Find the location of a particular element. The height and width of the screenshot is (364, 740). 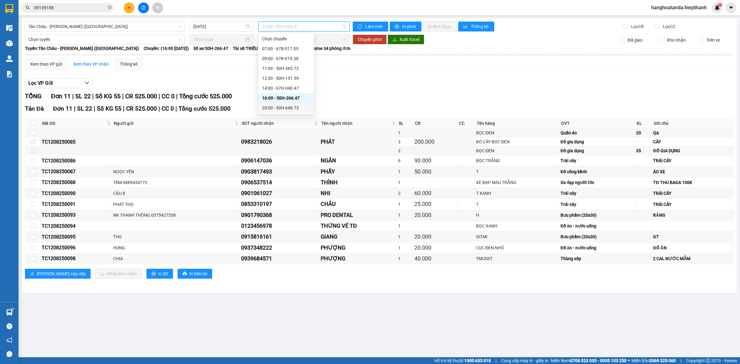

td: 0901790368 is located at coordinates (280, 215).